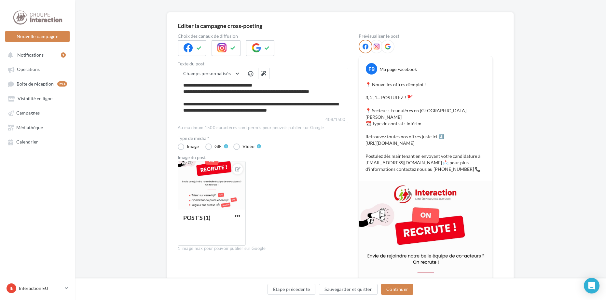 This screenshot has width=606, height=300. What do you see at coordinates (248, 146) in the screenshot?
I see `div: Vidéo` at bounding box center [248, 146].